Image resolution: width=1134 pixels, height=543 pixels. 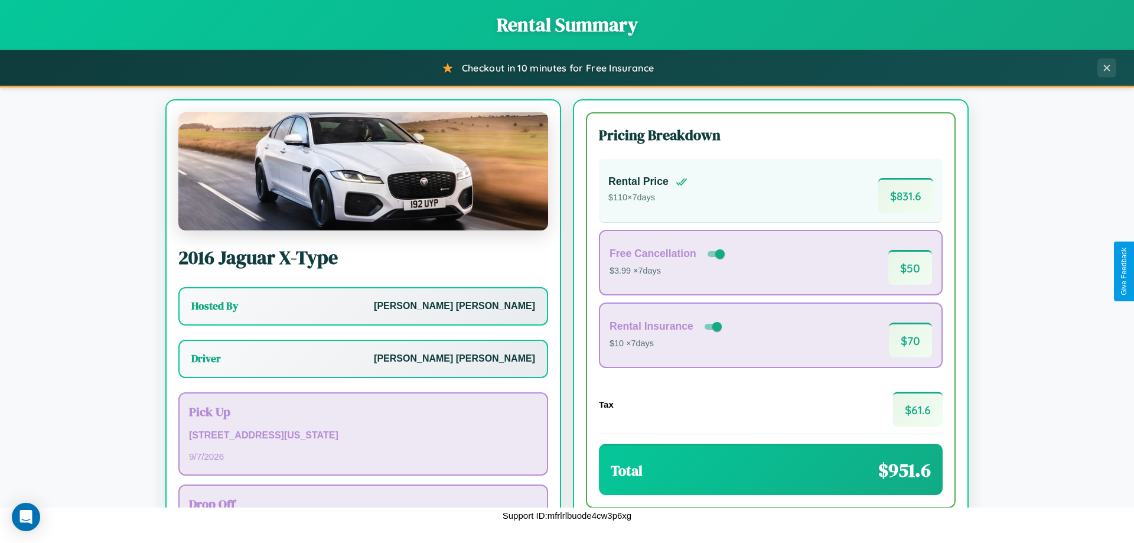 I want to click on h3: Driver, so click(x=206, y=358).